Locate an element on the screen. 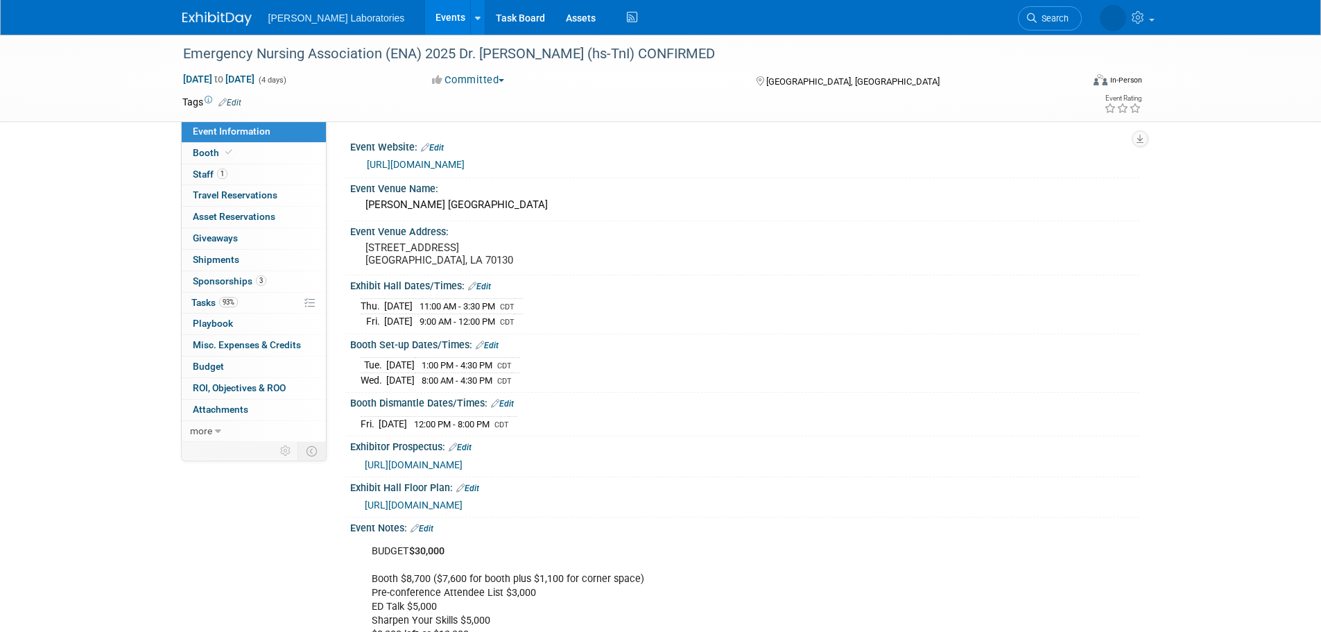  span: 3 is located at coordinates (261, 280).